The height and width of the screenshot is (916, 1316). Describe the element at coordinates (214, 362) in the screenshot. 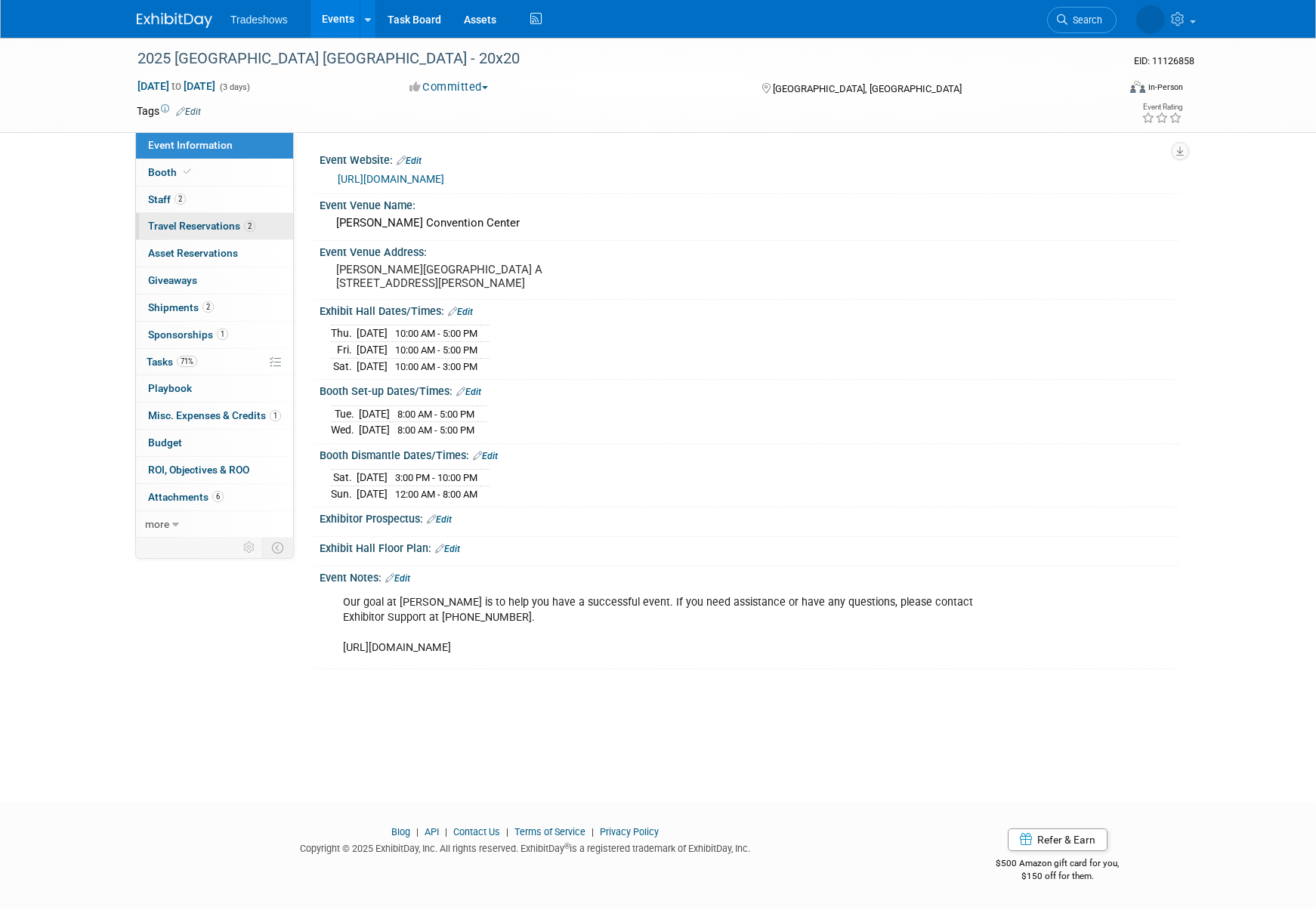

I see `a: Tasks71%` at that location.